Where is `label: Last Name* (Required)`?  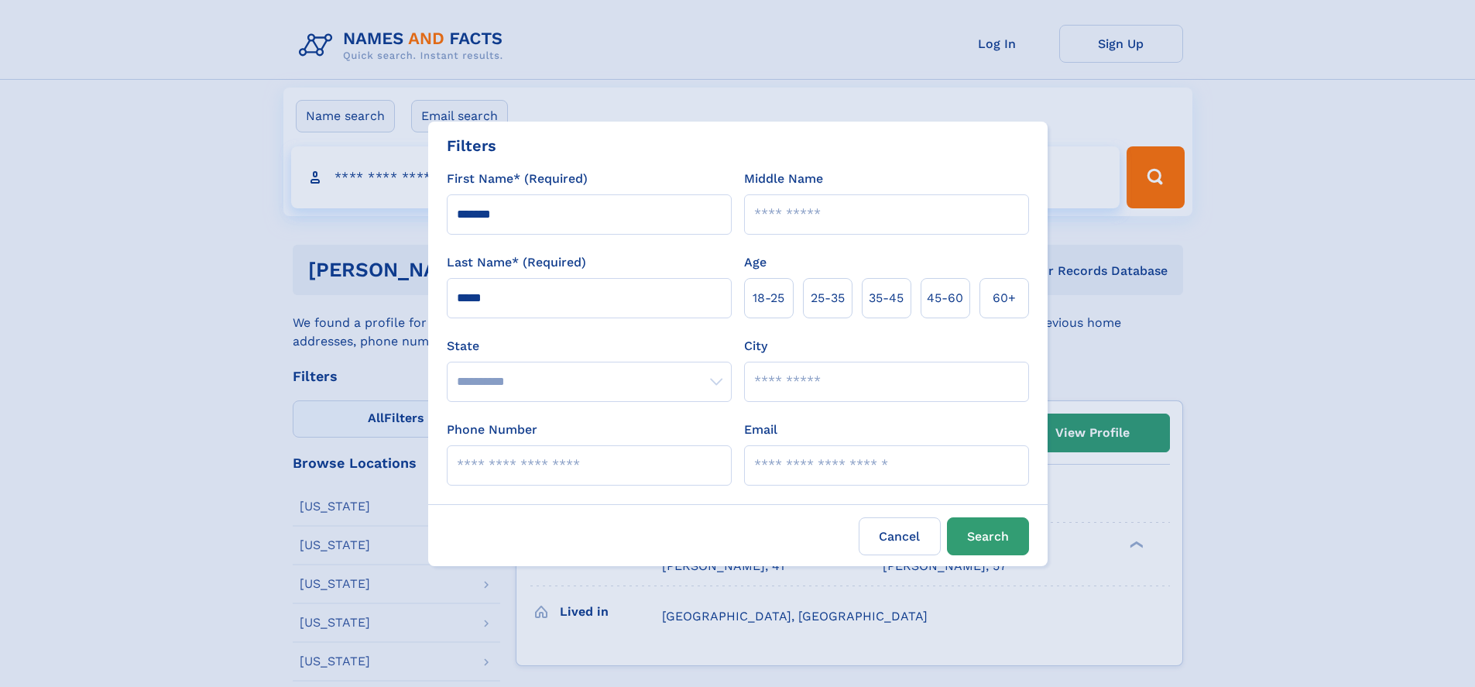 label: Last Name* (Required) is located at coordinates (517, 263).